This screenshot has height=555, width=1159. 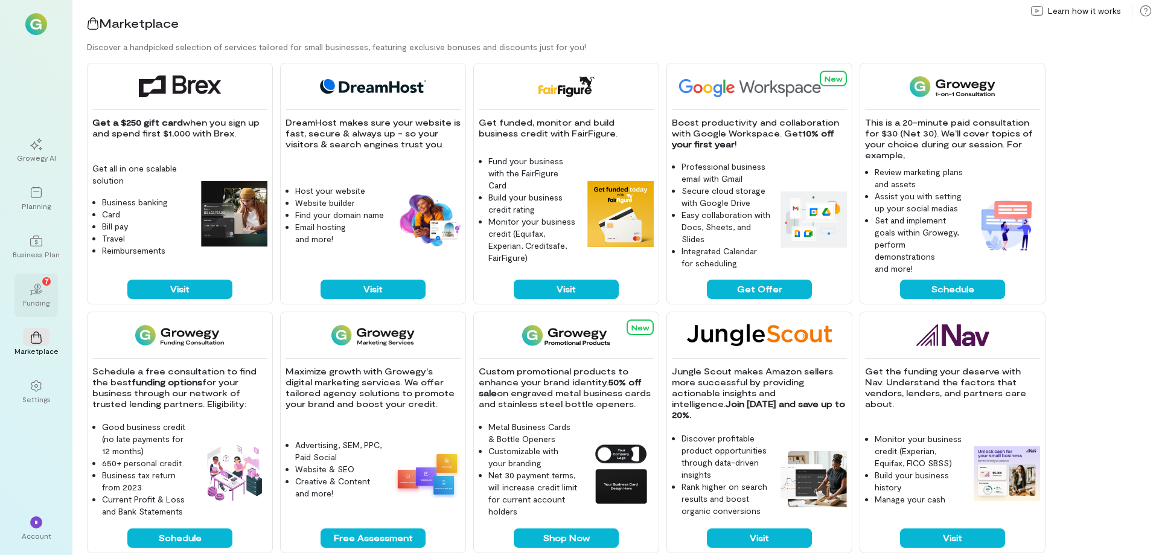 What do you see at coordinates (36, 399) in the screenshot?
I see `div: Settings` at bounding box center [36, 399].